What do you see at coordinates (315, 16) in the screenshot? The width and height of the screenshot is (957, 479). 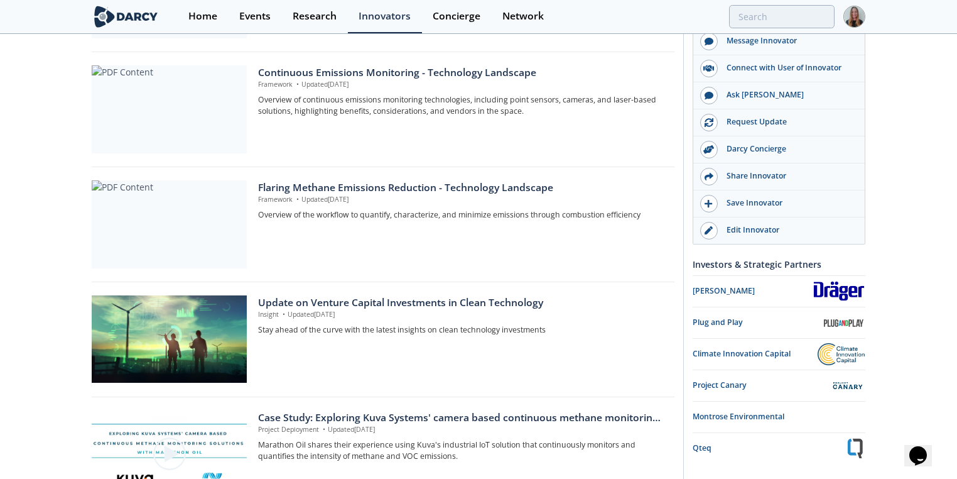 I see `div: Research` at bounding box center [315, 16].